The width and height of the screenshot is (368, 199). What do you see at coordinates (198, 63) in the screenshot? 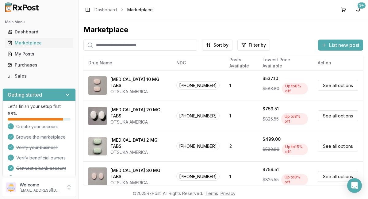
I see `th: NDC` at bounding box center [198, 63].